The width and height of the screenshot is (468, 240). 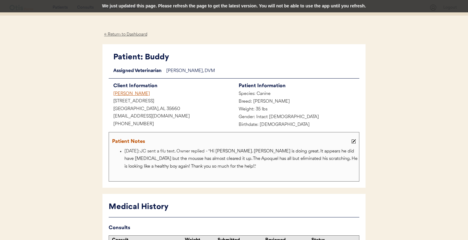 I want to click on div: Patient Notes, so click(x=231, y=142).